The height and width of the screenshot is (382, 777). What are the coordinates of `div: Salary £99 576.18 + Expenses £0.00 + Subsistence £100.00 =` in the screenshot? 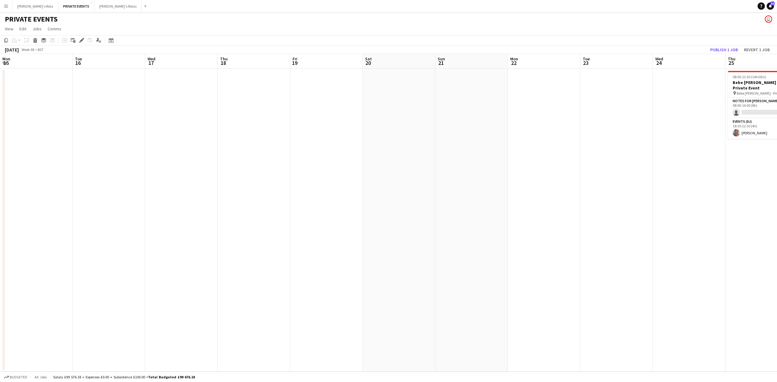 It's located at (124, 377).